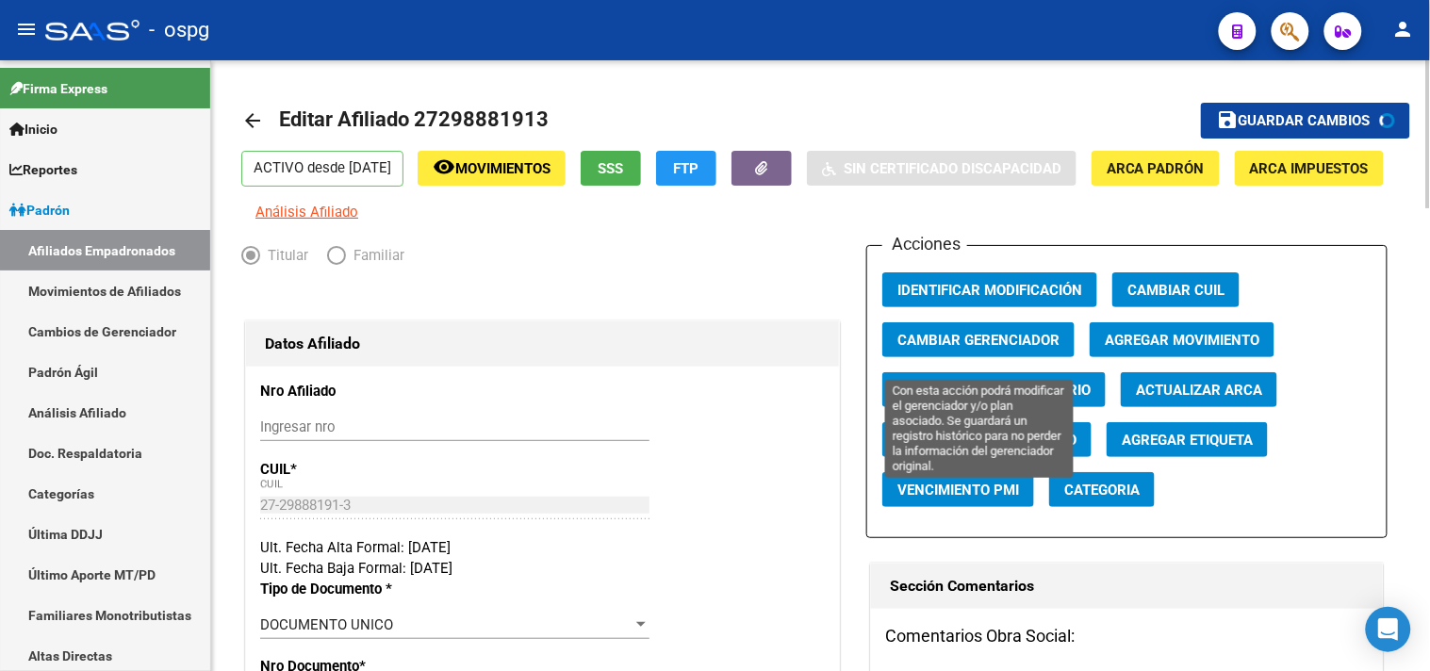  Describe the element at coordinates (993, 389) in the screenshot. I see `button: Cambiar Tipo Beneficiario` at that location.